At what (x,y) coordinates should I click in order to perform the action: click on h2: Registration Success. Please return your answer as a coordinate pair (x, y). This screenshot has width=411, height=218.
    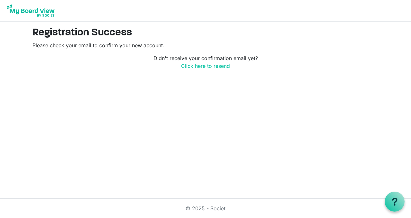
    Looking at the image, I should click on (205, 33).